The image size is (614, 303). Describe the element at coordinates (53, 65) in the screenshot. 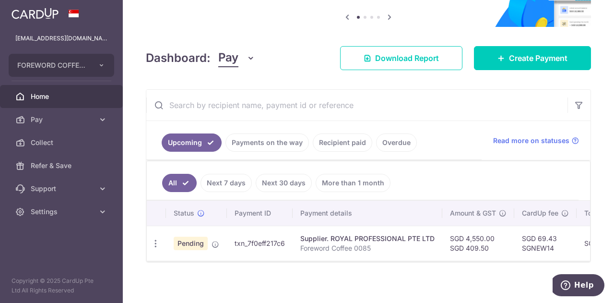

I see `span: FOREWORD COFFEE PTE. LTD.` at that location.